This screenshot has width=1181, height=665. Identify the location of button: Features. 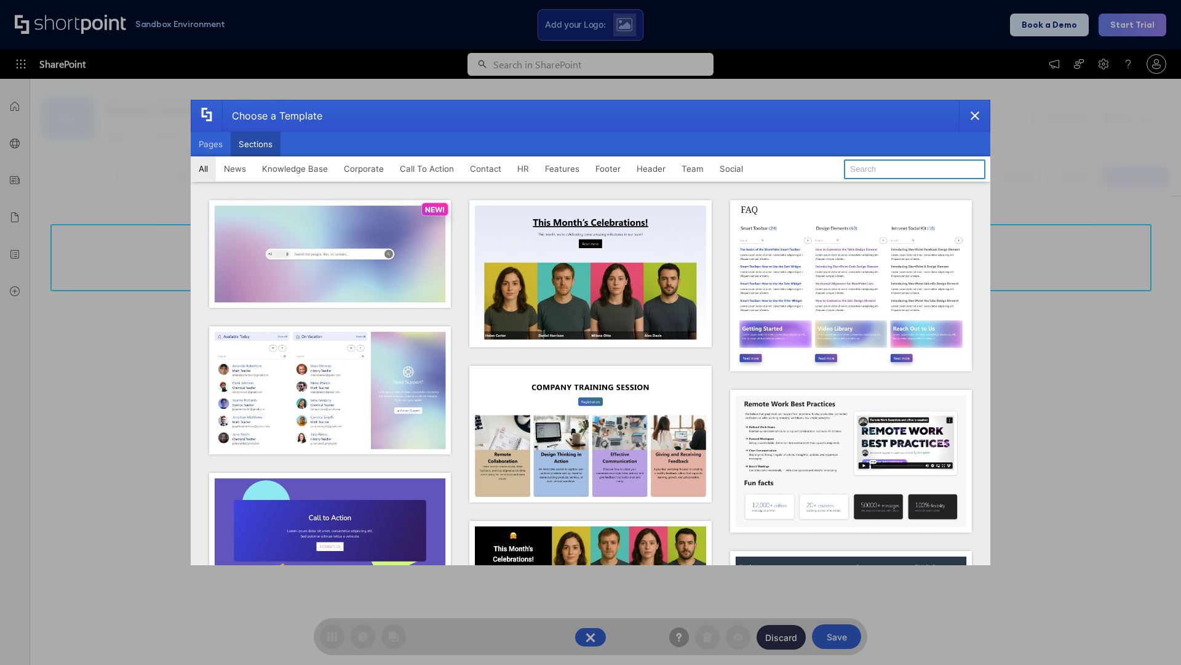
(562, 169).